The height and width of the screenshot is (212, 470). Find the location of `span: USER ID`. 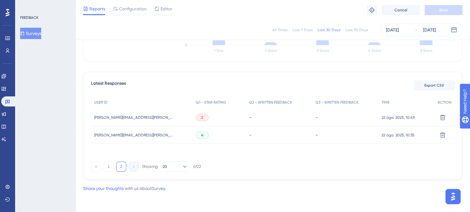

span: USER ID is located at coordinates (101, 102).